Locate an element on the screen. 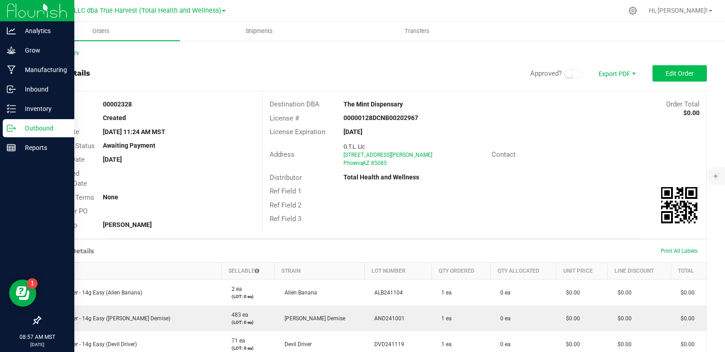 This screenshot has width=725, height=352. p: Inbound is located at coordinates (43, 89).